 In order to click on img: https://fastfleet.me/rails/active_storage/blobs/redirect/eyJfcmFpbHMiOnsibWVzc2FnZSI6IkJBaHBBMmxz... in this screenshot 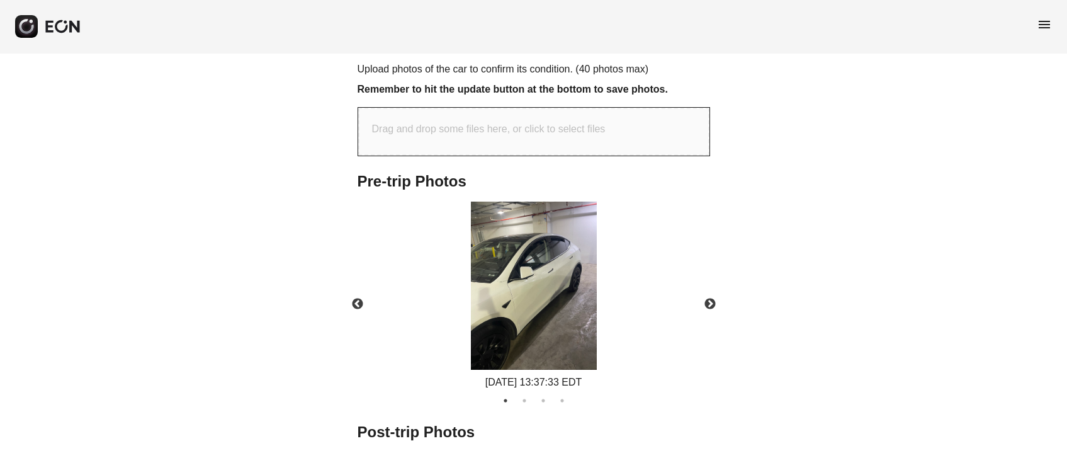, I will do `click(534, 285)`.